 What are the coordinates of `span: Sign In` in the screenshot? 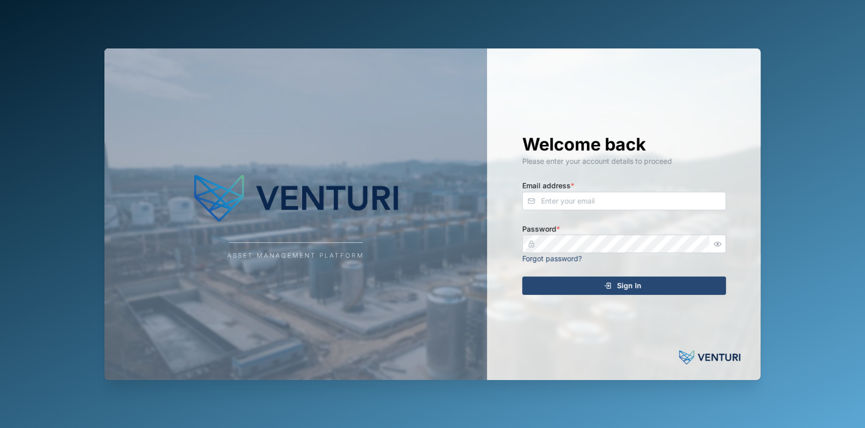 It's located at (629, 285).